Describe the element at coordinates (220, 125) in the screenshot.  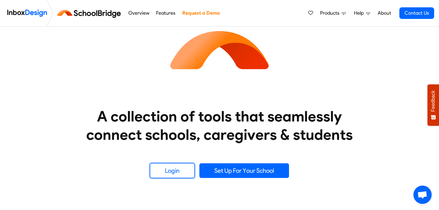
I see `heading: A collection of tools that seamlessly connect schools, caregivers & students` at that location.